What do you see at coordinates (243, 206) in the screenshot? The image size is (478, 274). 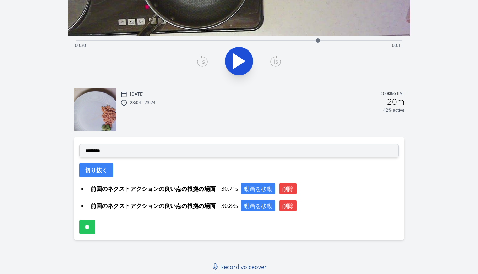 I see `div: 30.88s` at bounding box center [243, 206].